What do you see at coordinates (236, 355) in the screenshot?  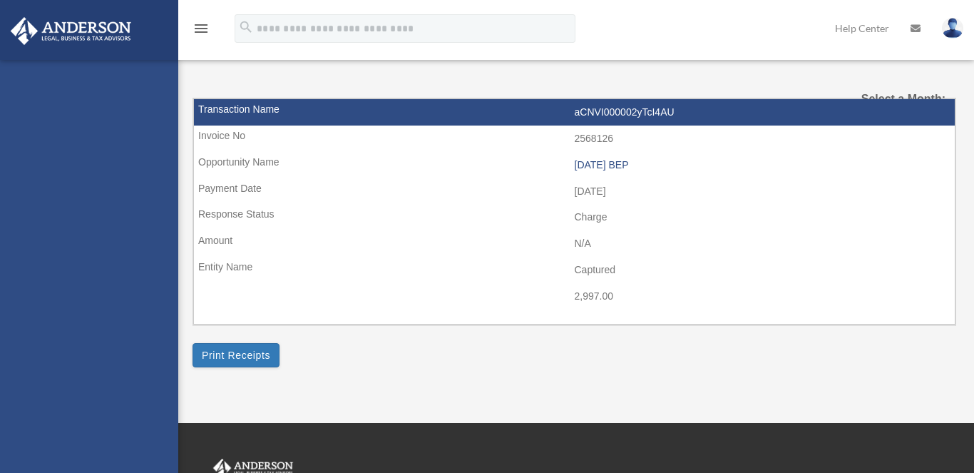 I see `button: Print Receipts` at bounding box center [236, 355].